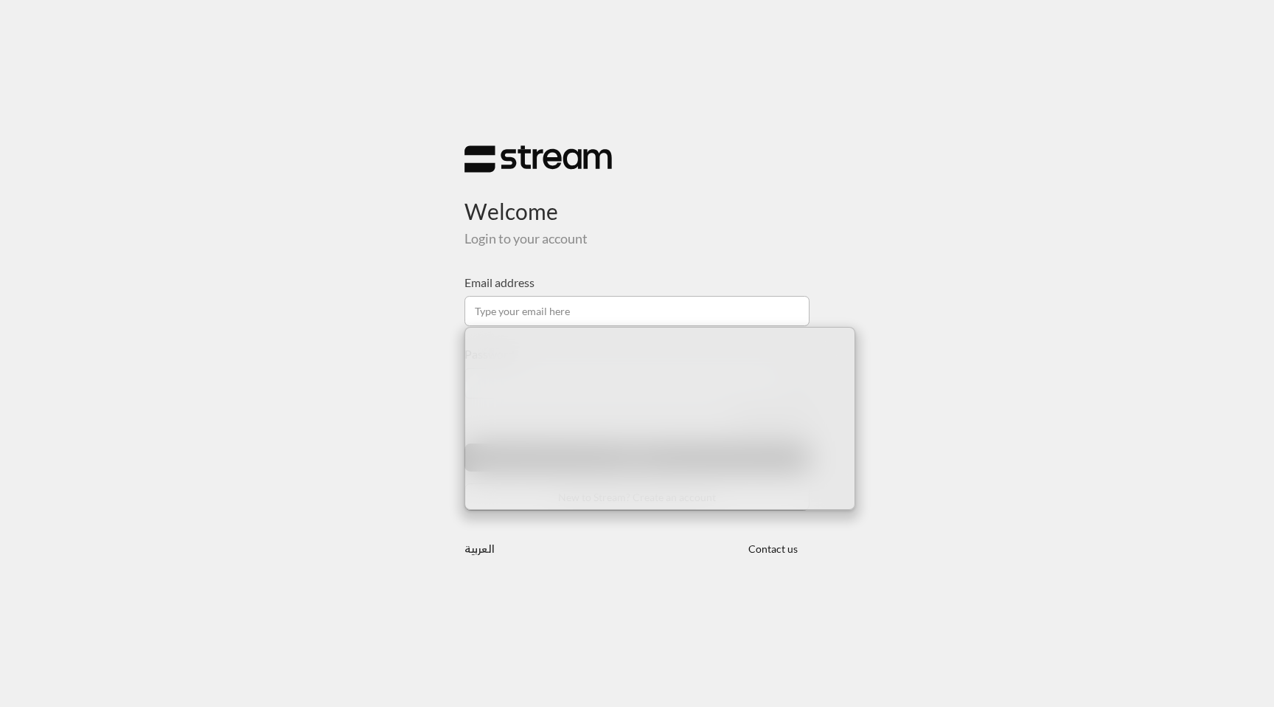  Describe the element at coordinates (773, 548) in the screenshot. I see `a: Contact us` at that location.